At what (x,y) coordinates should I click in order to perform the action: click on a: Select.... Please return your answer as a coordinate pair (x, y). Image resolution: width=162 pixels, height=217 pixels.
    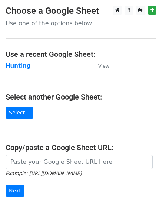
    Looking at the image, I should click on (19, 112).